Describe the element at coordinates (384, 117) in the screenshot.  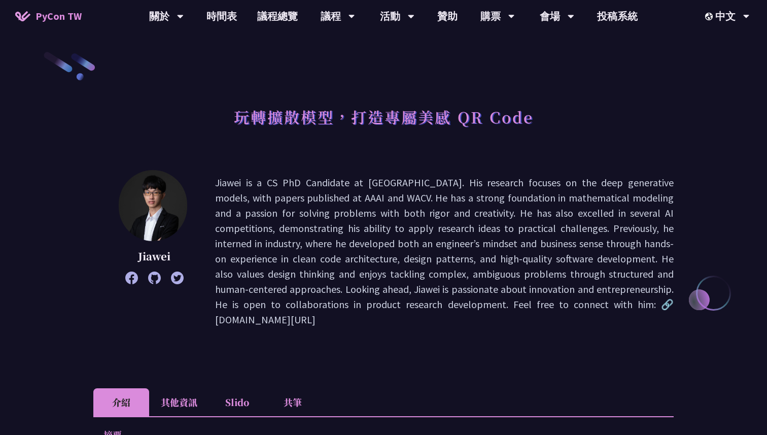
I see `h1: 玩轉擴散模型，打造專屬美感 QR Code` at that location.